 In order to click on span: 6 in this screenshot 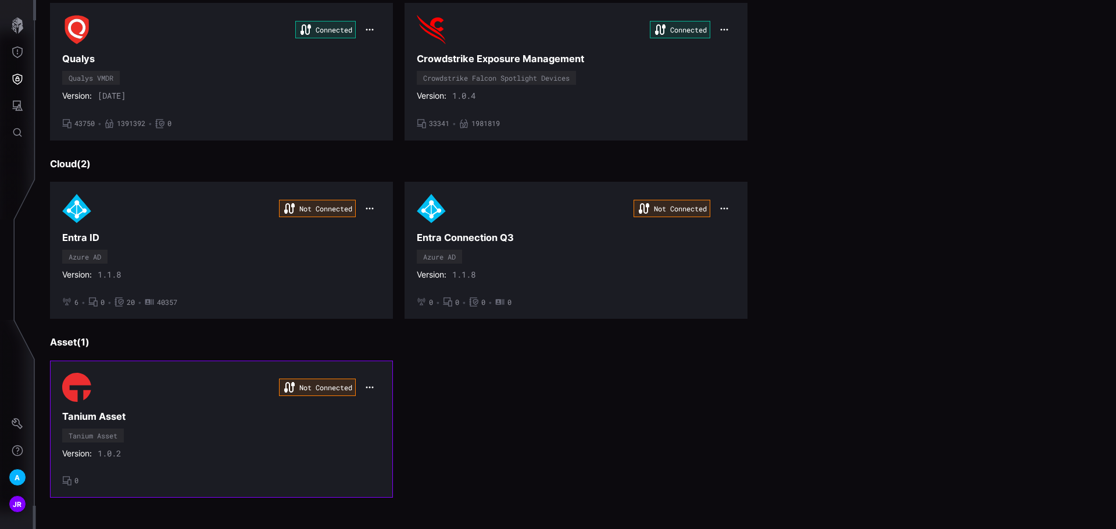, I will do `click(76, 303)`.